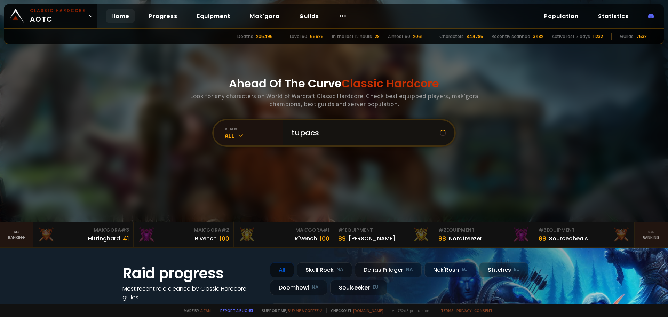 The width and height of the screenshot is (668, 317). What do you see at coordinates (626, 37) in the screenshot?
I see `div: Guilds` at bounding box center [626, 37].